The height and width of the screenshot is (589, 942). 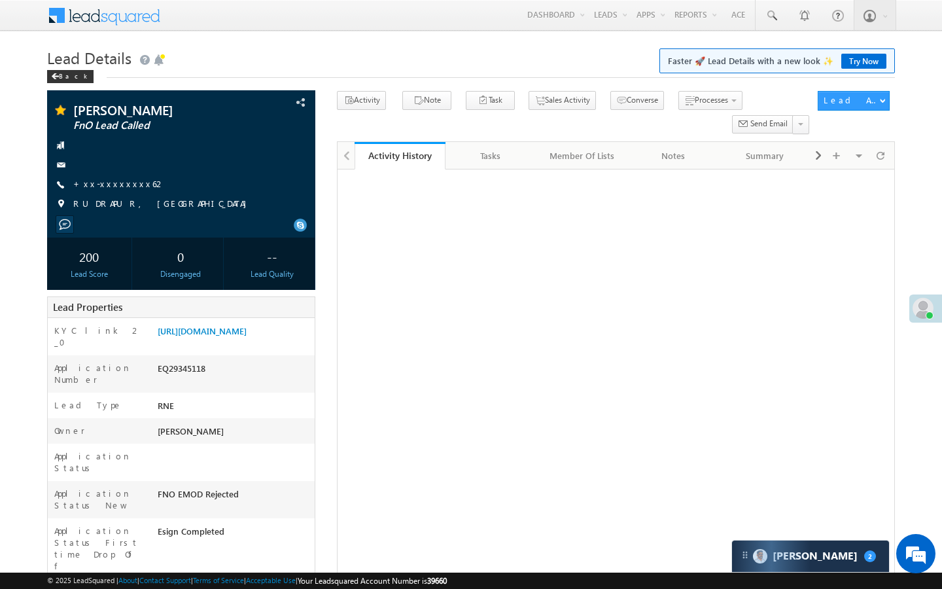 What do you see at coordinates (562, 100) in the screenshot?
I see `button: Sales Activity` at bounding box center [562, 100].